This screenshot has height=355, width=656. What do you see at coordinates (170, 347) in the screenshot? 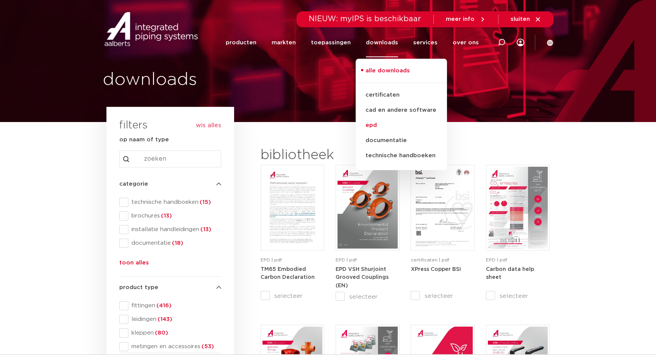
I see `div: metingen en accessoires(53)` at bounding box center [170, 347].